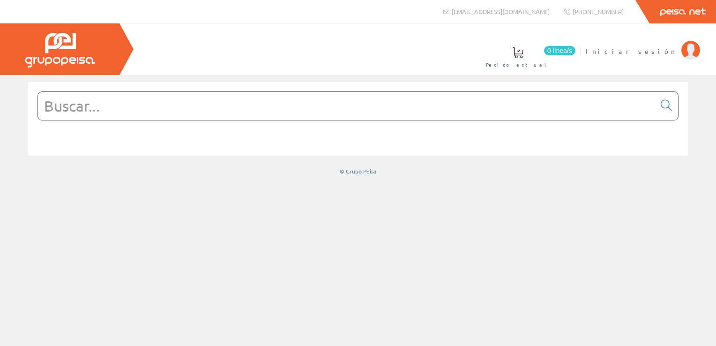 Image resolution: width=716 pixels, height=346 pixels. Describe the element at coordinates (559, 51) in the screenshot. I see `span: 0 línea/s` at that location.